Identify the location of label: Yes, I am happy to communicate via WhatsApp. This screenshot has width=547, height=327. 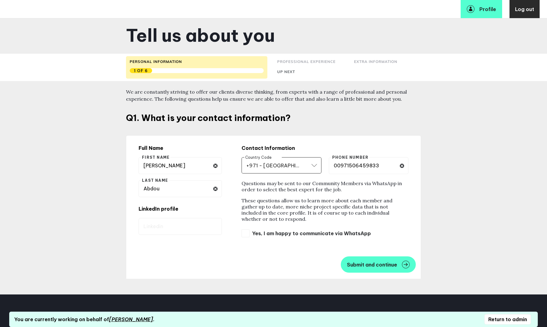
(325, 233).